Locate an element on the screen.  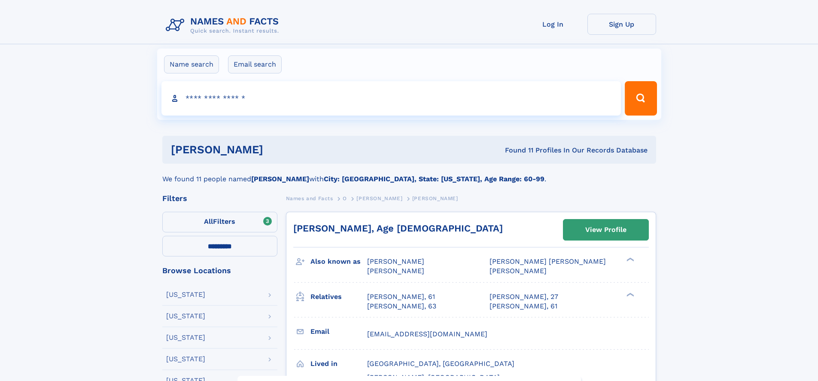
h3: Relatives is located at coordinates (339, 297).